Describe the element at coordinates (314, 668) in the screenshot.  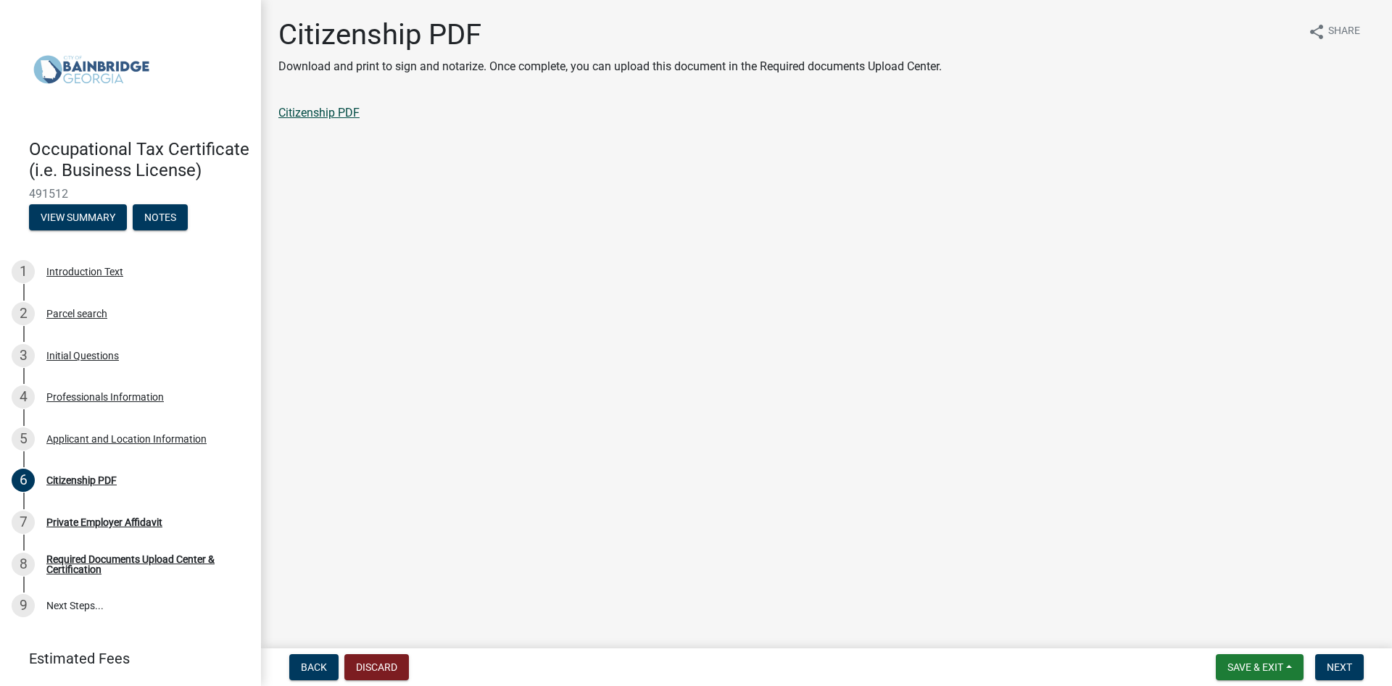
I see `button: Back` at that location.